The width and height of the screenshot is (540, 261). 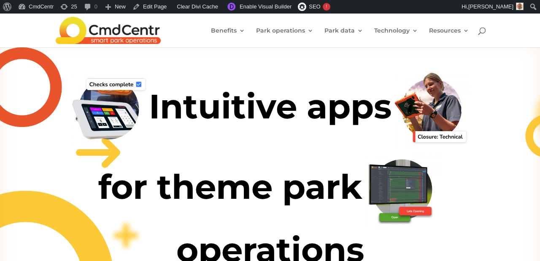 What do you see at coordinates (315, 6) in the screenshot?
I see `span: SEO` at bounding box center [315, 6].